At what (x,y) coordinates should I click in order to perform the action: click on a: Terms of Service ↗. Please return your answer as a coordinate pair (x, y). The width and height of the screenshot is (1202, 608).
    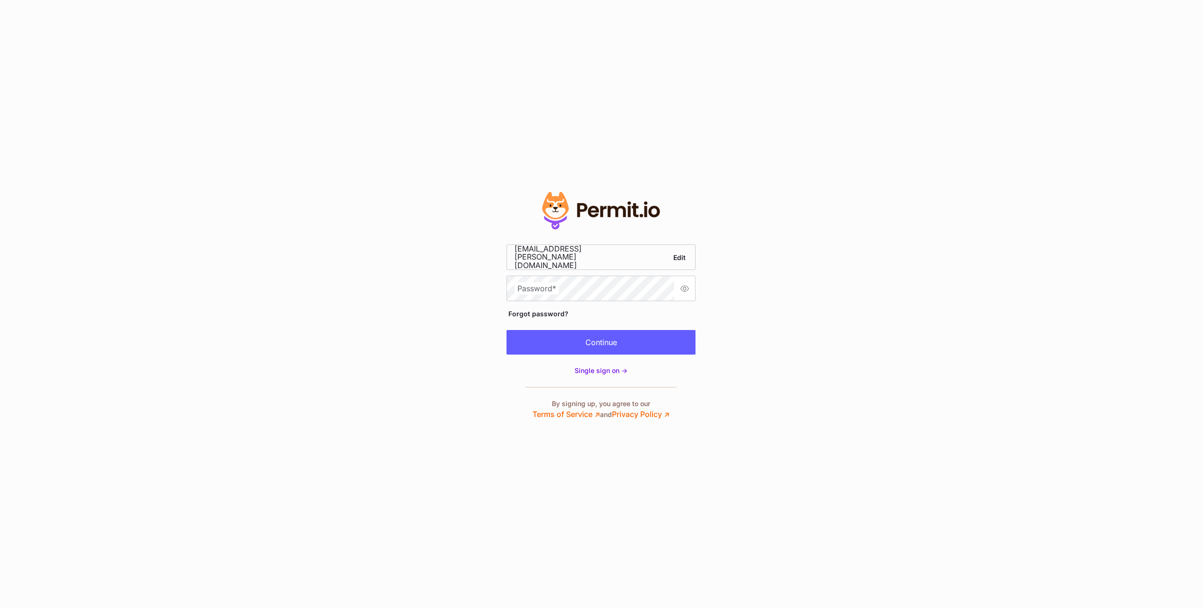
    Looking at the image, I should click on (566, 414).